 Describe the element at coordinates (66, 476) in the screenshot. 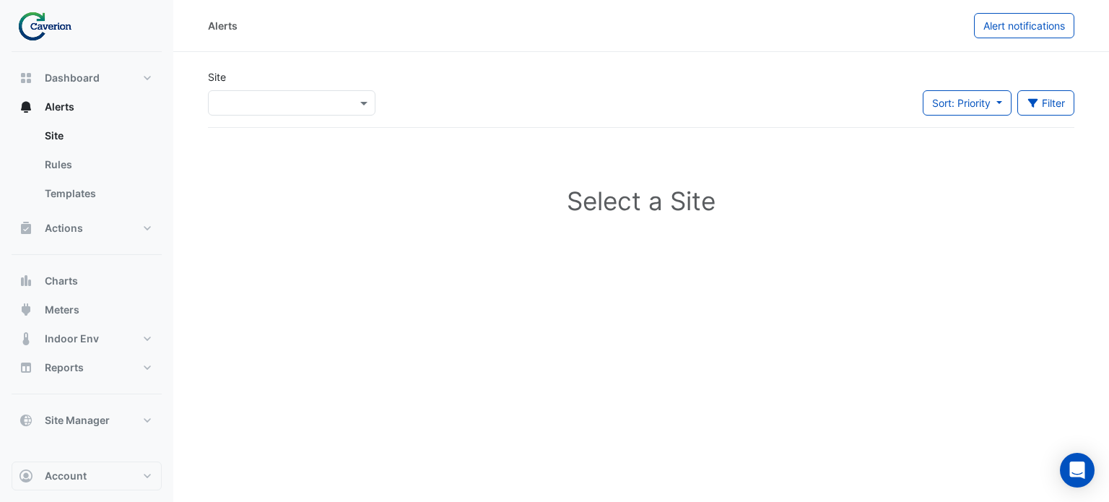

I see `span: Account` at that location.